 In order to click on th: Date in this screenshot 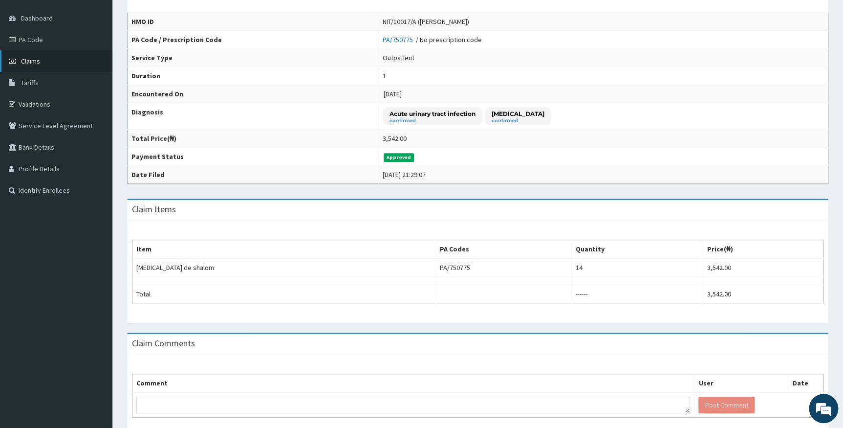, I will do `click(806, 383)`.